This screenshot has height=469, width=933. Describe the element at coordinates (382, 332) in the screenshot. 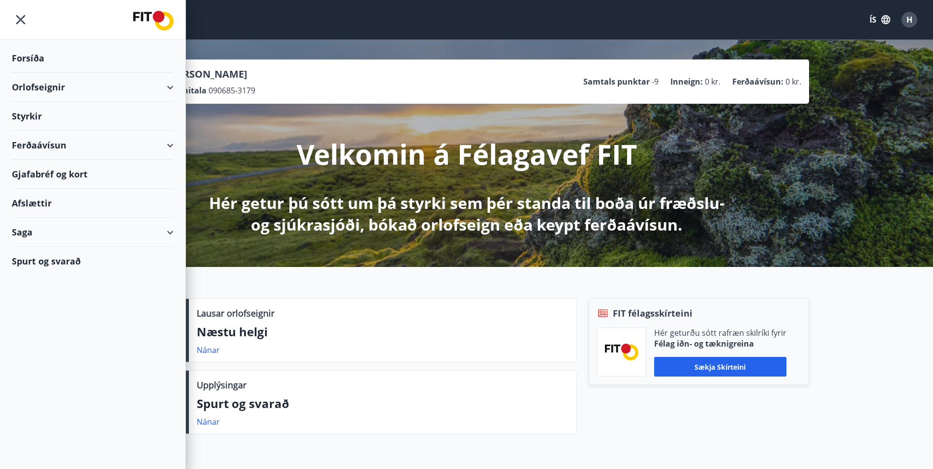

I see `p: Næstu helgi` at that location.